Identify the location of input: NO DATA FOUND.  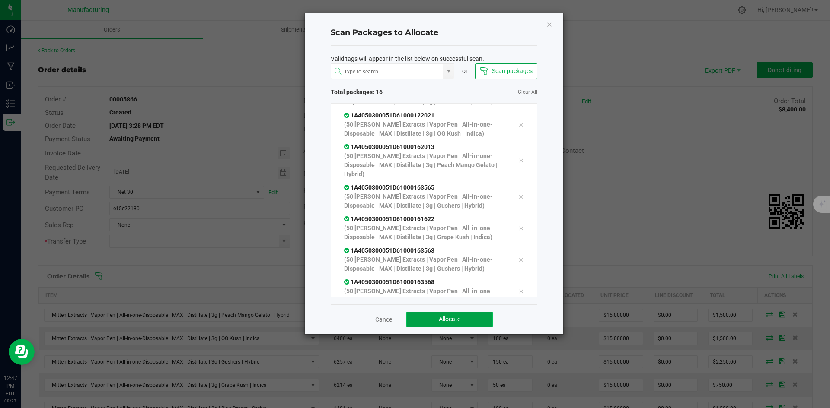
(387, 72).